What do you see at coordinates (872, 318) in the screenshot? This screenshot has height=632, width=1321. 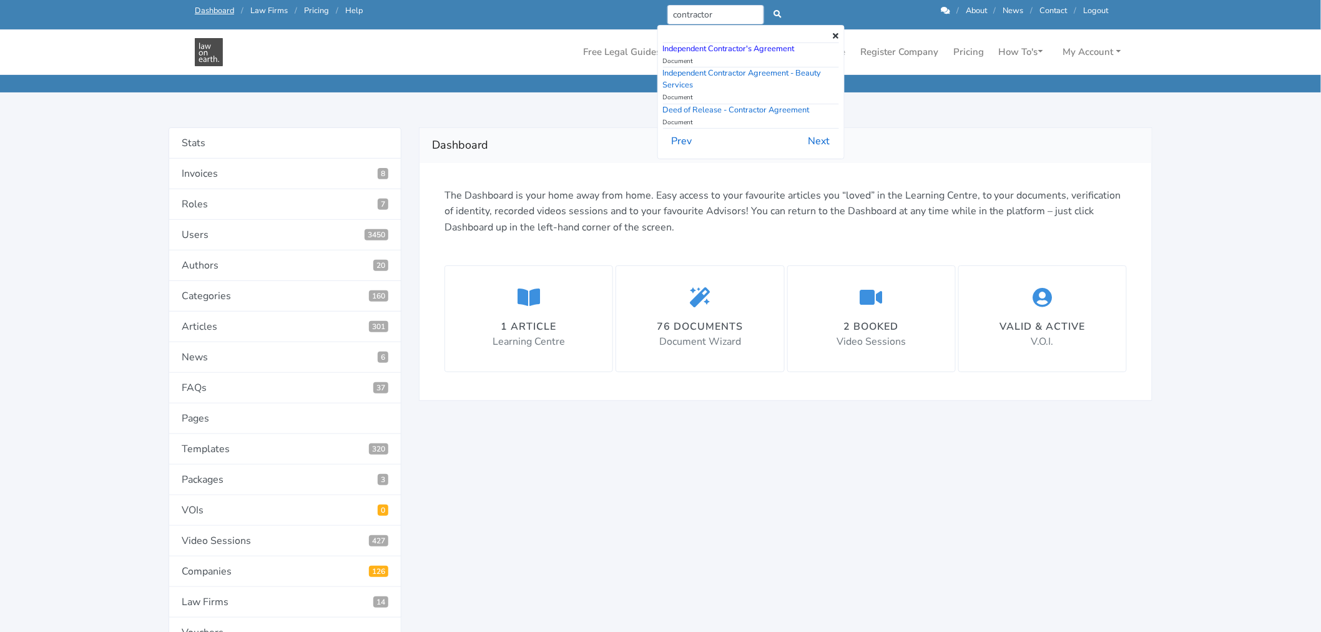 I see `a: 2 booked Video Sessions` at bounding box center [872, 318].